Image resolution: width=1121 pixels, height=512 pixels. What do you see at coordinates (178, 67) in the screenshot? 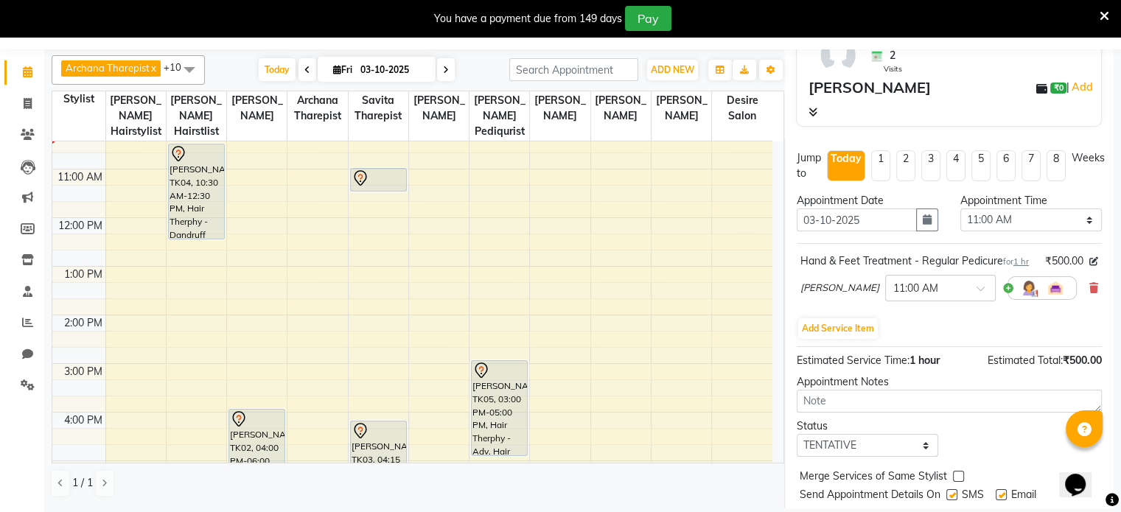
I see `span: +10` at bounding box center [178, 67].